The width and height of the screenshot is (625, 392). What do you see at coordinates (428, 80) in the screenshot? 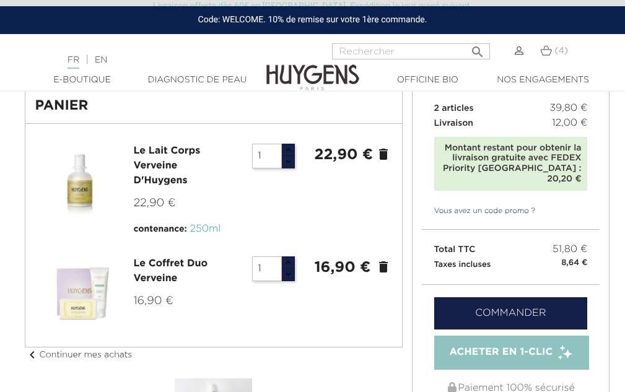
I see `a: Officine Bio` at bounding box center [428, 80].